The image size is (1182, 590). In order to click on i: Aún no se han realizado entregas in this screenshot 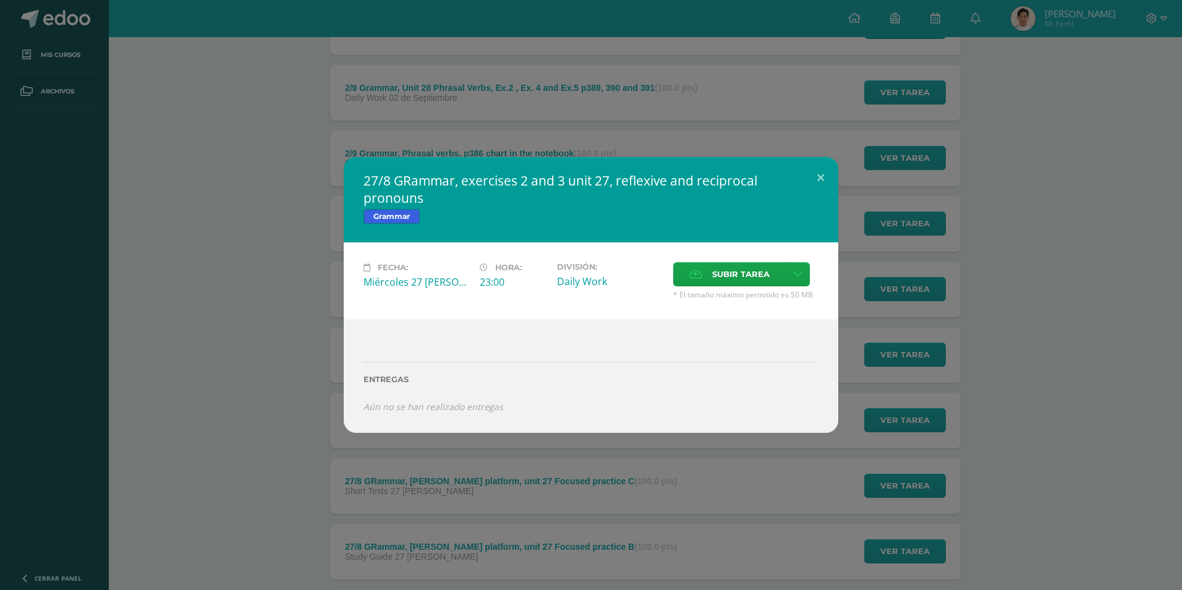, I will do `click(433, 406)`.